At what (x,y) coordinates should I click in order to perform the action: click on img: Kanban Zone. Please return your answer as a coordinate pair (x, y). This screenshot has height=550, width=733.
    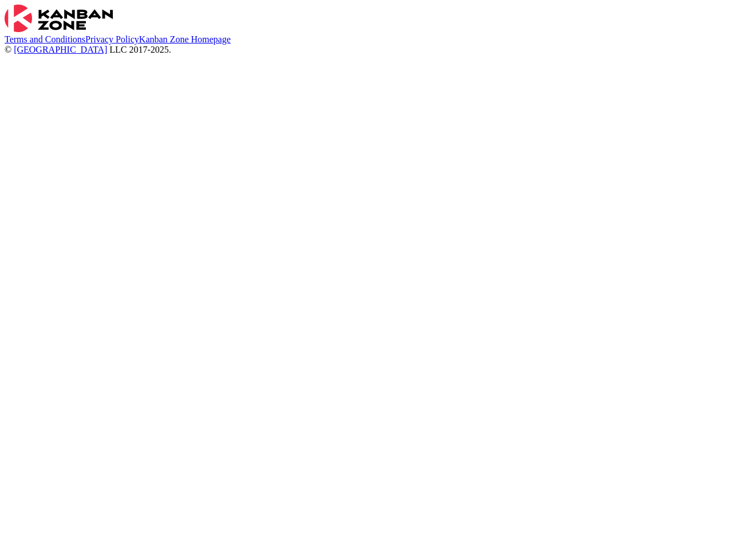
    Looking at the image, I should click on (58, 18).